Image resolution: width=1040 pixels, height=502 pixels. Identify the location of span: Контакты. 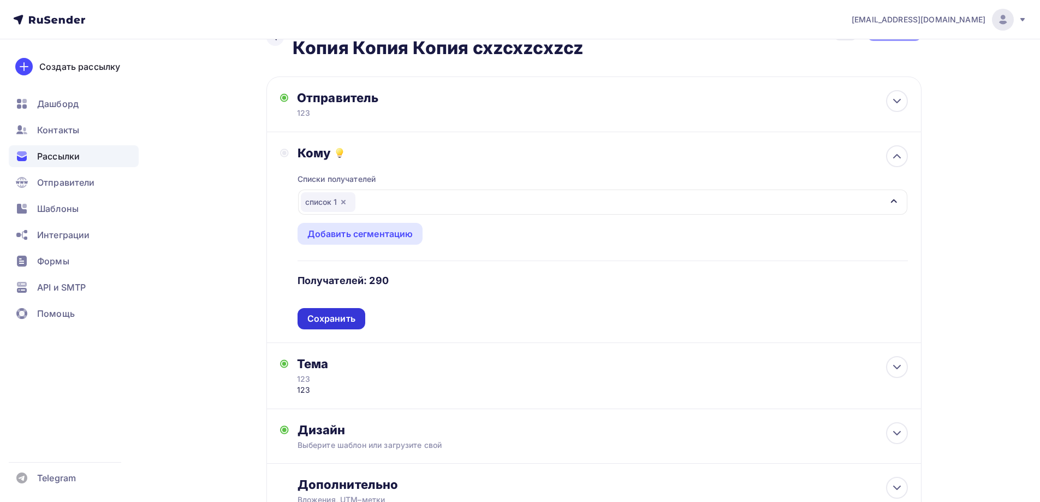
(58, 130).